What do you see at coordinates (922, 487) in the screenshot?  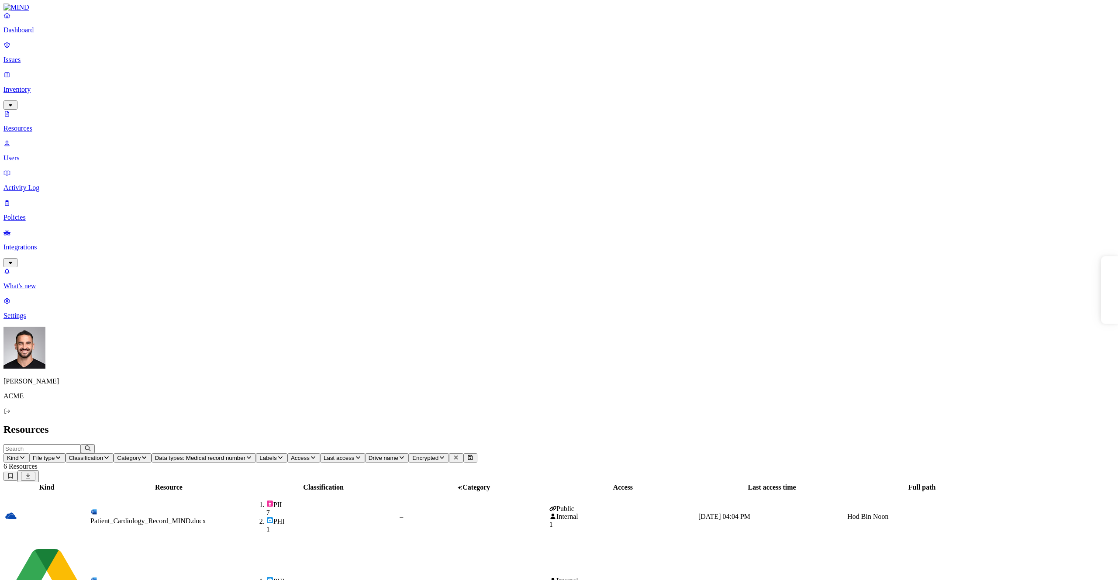 I see `div: Full path` at bounding box center [922, 487].